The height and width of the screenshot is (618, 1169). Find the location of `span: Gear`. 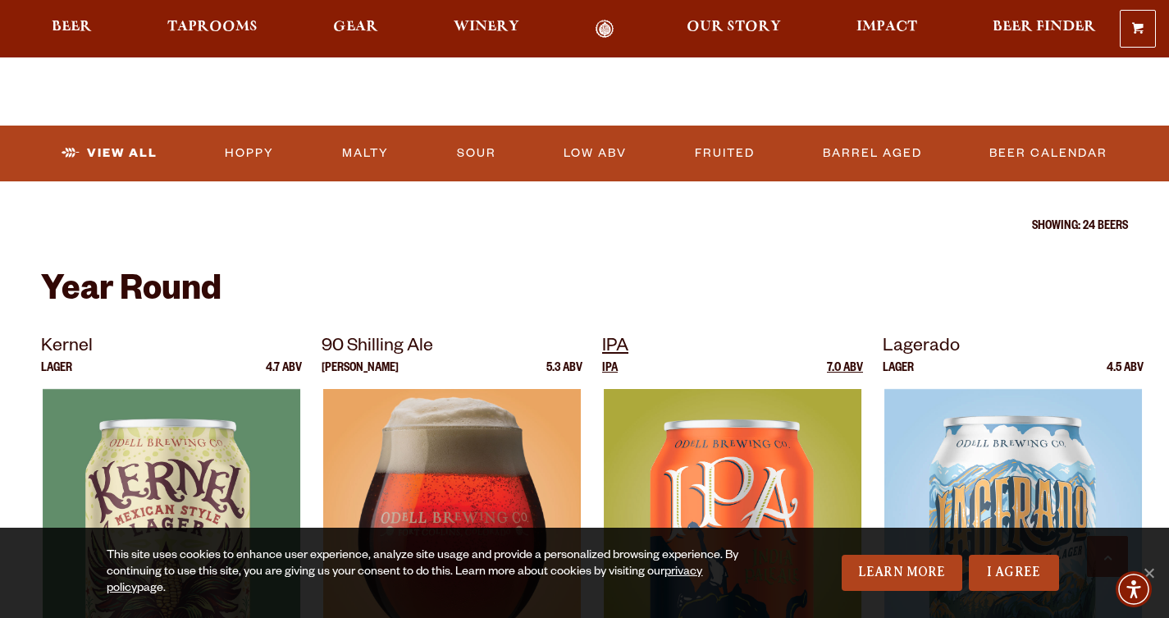

span: Gear is located at coordinates (355, 27).